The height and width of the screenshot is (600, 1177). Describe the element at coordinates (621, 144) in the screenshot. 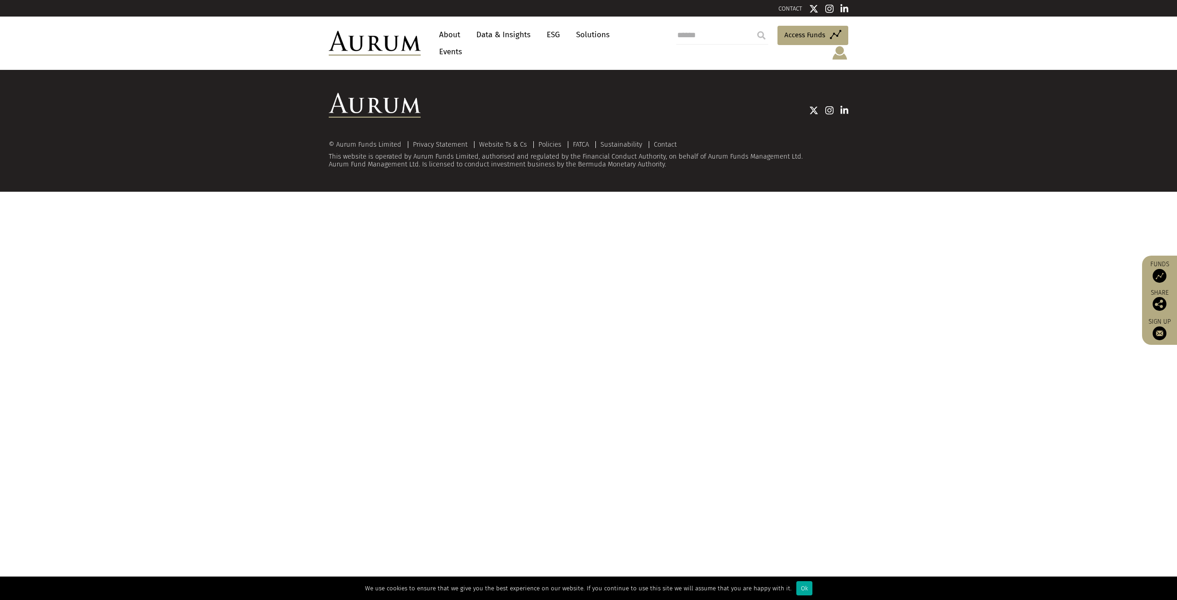

I see `a: Sustainability` at that location.